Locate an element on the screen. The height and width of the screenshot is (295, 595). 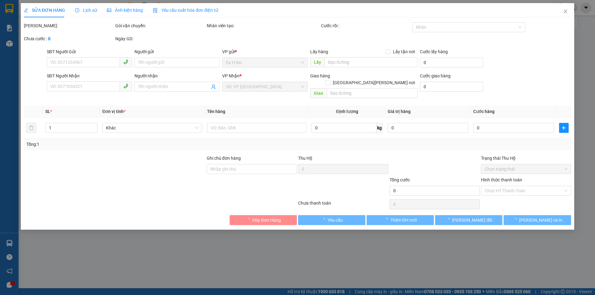
span: close is located at coordinates (566, 11).